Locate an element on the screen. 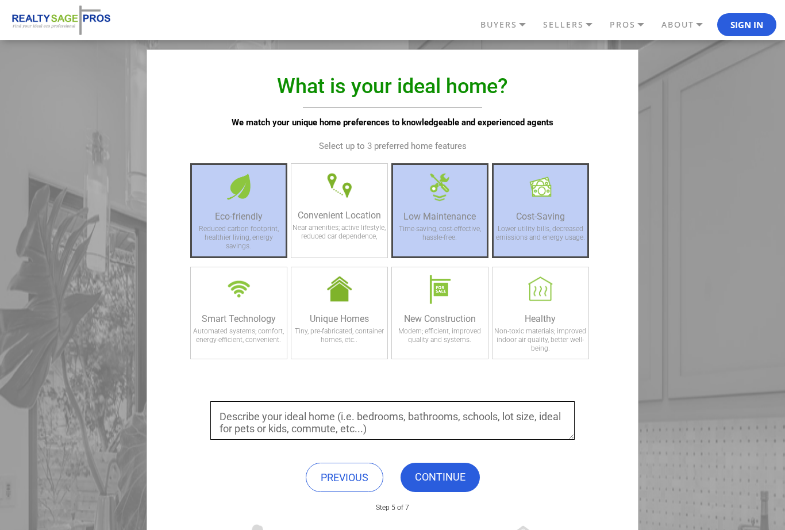 The height and width of the screenshot is (530, 785). div: Convenient Location is located at coordinates (339, 215).